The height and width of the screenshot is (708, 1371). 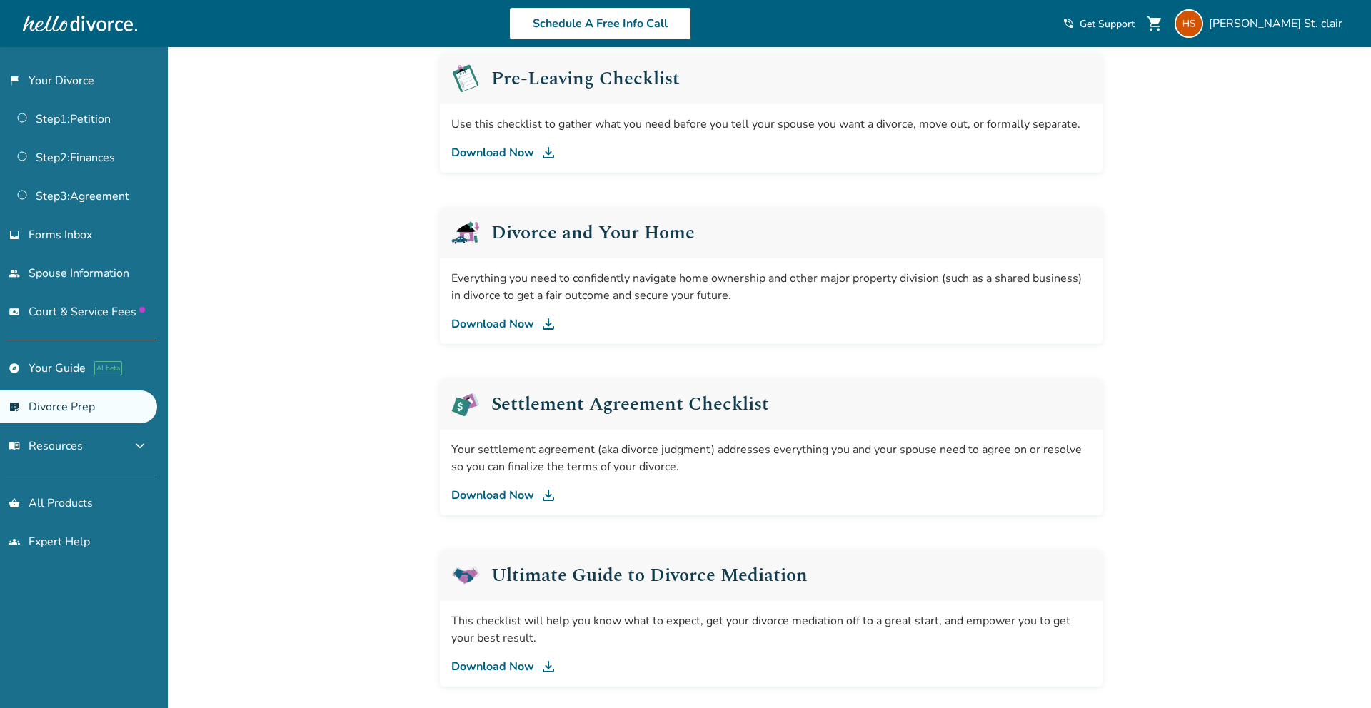 What do you see at coordinates (14, 235) in the screenshot?
I see `span: inbox` at bounding box center [14, 235].